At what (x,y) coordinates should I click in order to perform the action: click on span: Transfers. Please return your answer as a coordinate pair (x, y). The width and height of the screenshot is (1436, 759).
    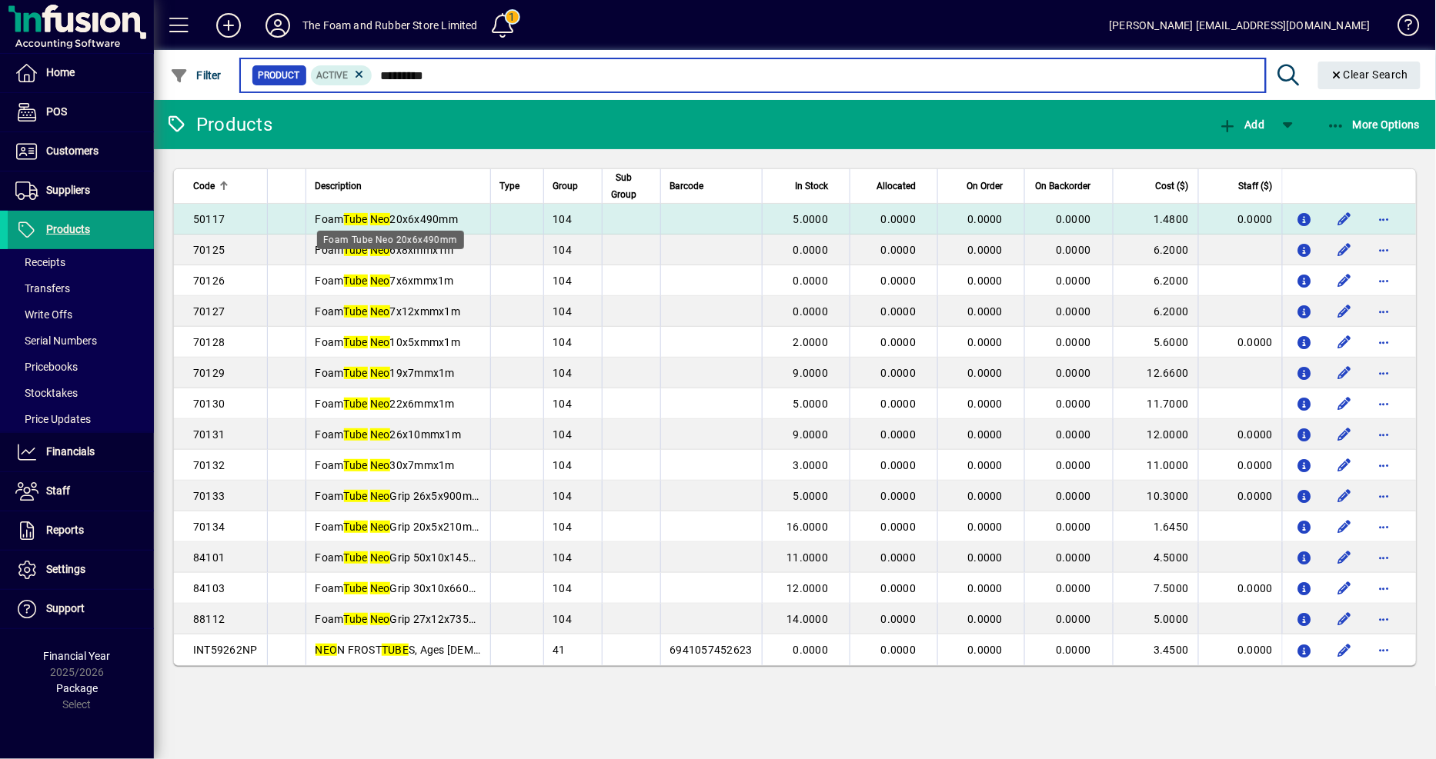
    Looking at the image, I should click on (42, 289).